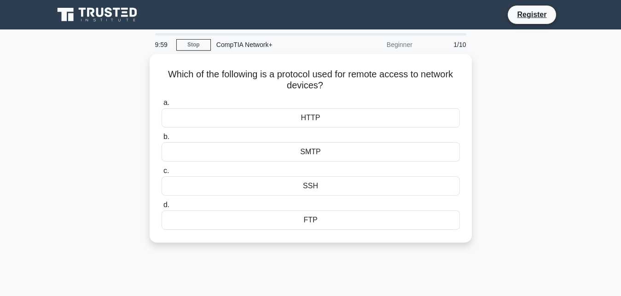  What do you see at coordinates (445, 45) in the screenshot?
I see `div: 1/10` at bounding box center [445, 45].